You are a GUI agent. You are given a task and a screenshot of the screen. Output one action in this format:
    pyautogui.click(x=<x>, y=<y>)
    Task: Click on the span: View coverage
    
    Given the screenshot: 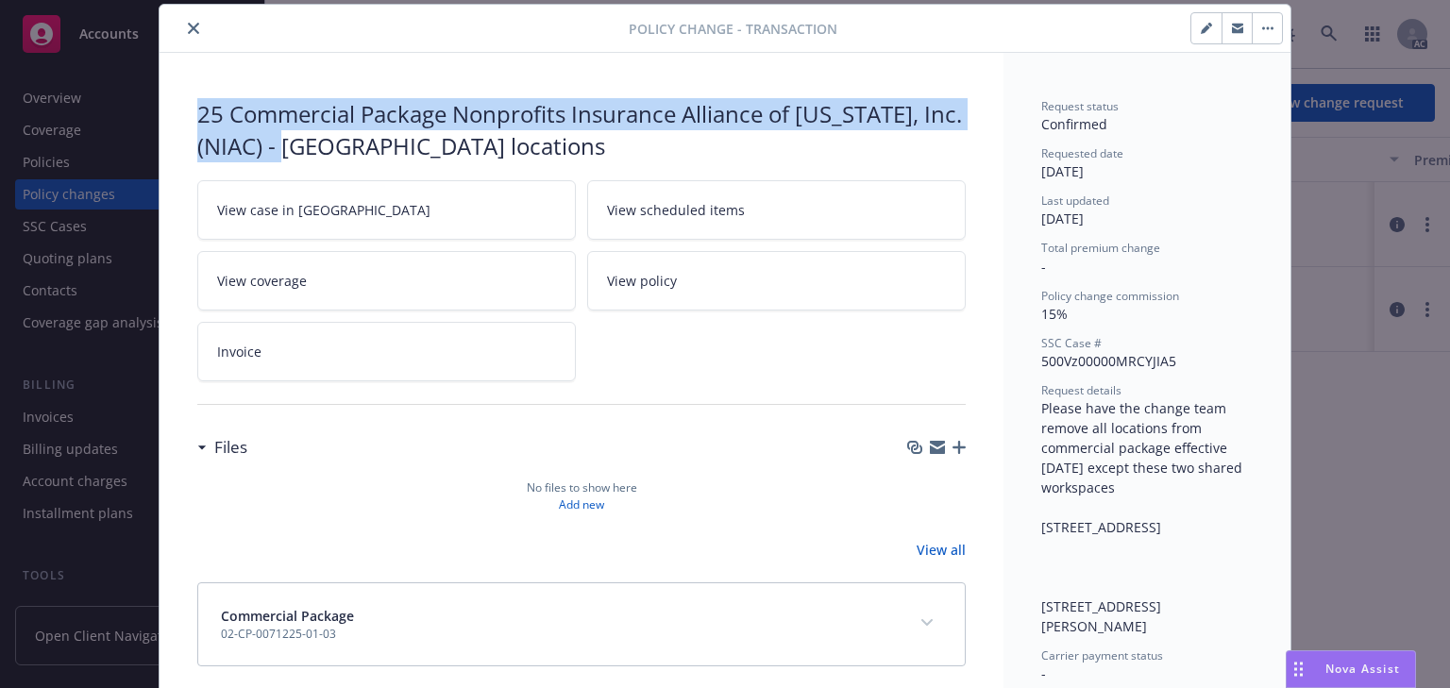 What is the action you would take?
    pyautogui.click(x=262, y=280)
    